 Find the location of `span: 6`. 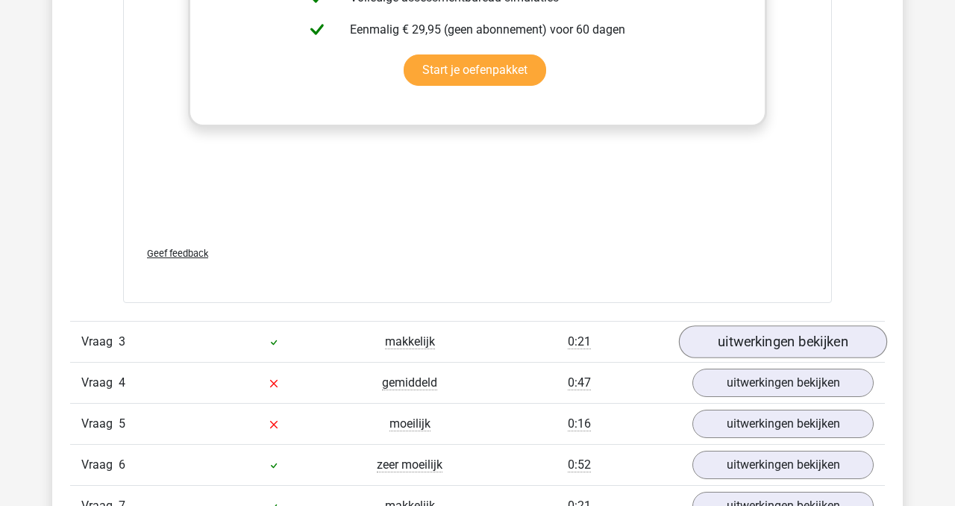

span: 6 is located at coordinates (122, 464).